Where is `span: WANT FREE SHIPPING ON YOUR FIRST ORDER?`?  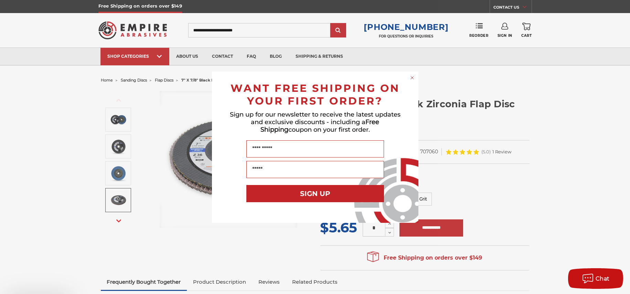 span: WANT FREE SHIPPING ON YOUR FIRST ORDER? is located at coordinates (315, 95).